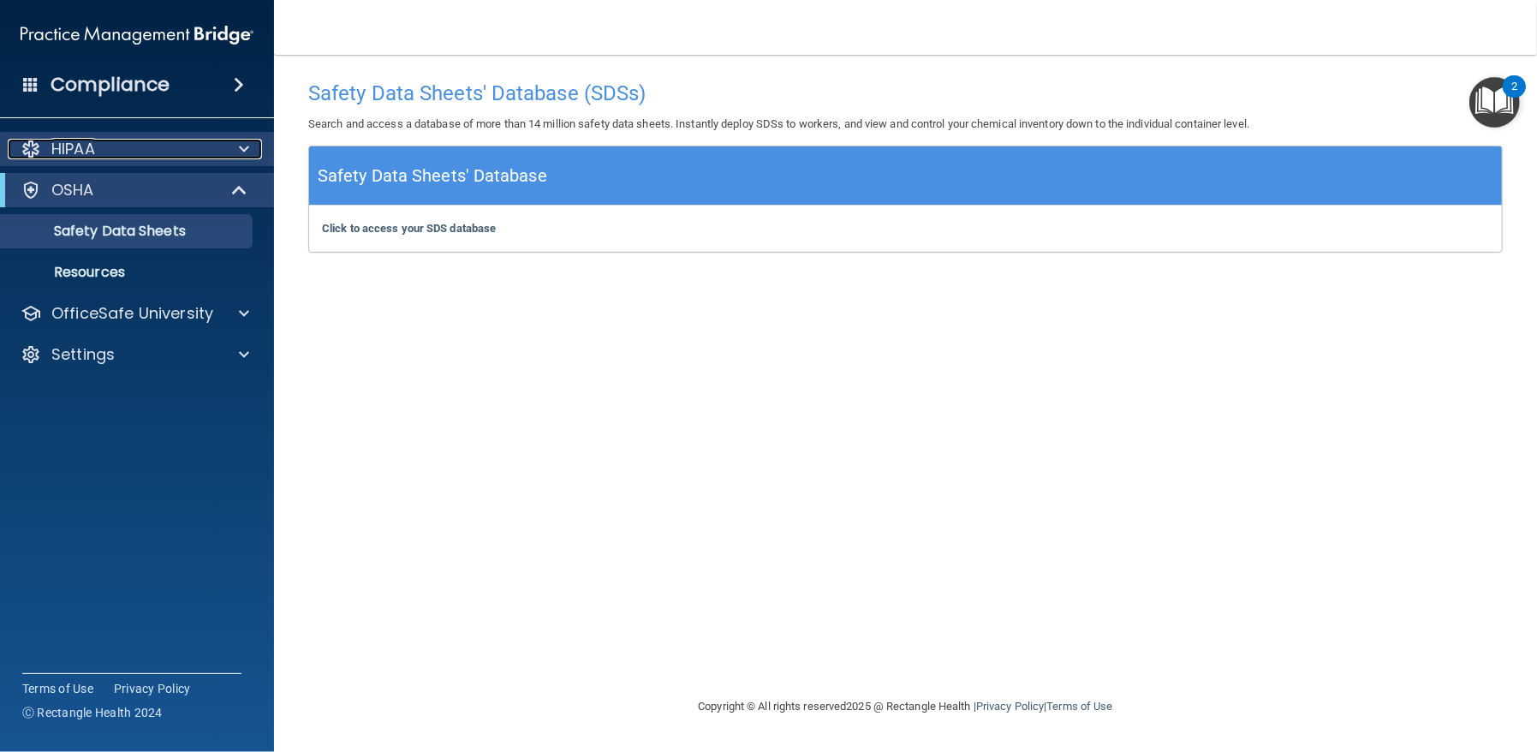  What do you see at coordinates (132, 313) in the screenshot?
I see `p: OfficeSafe University` at bounding box center [132, 313].